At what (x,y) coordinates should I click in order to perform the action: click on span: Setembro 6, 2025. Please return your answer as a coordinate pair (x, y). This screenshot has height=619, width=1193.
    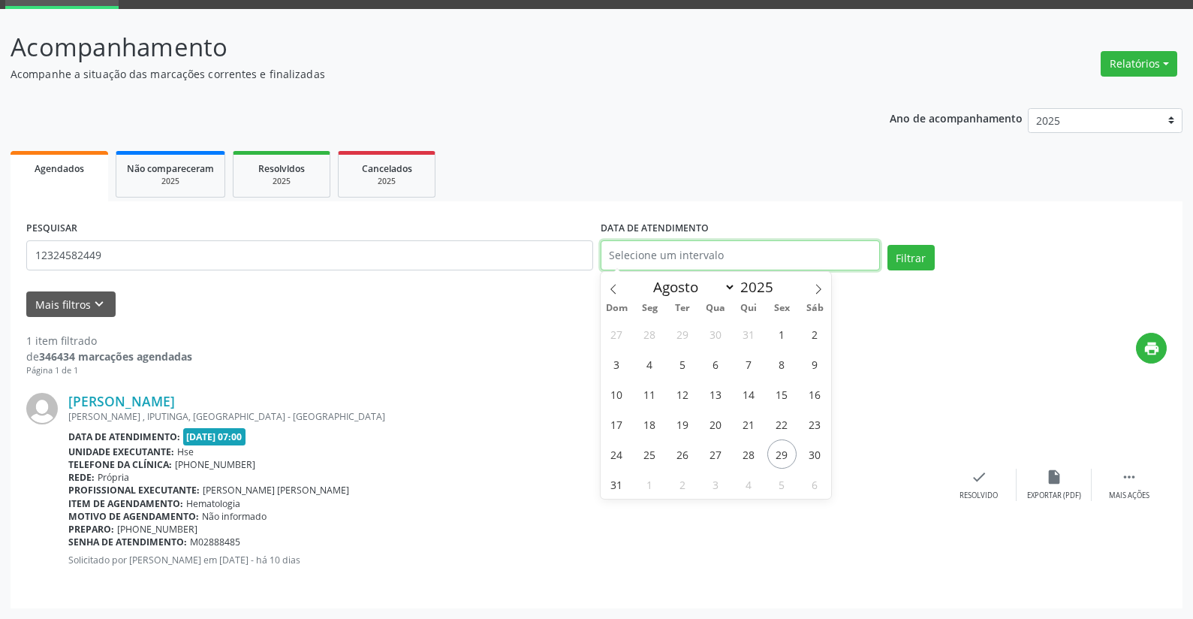
    Looking at the image, I should click on (814, 483).